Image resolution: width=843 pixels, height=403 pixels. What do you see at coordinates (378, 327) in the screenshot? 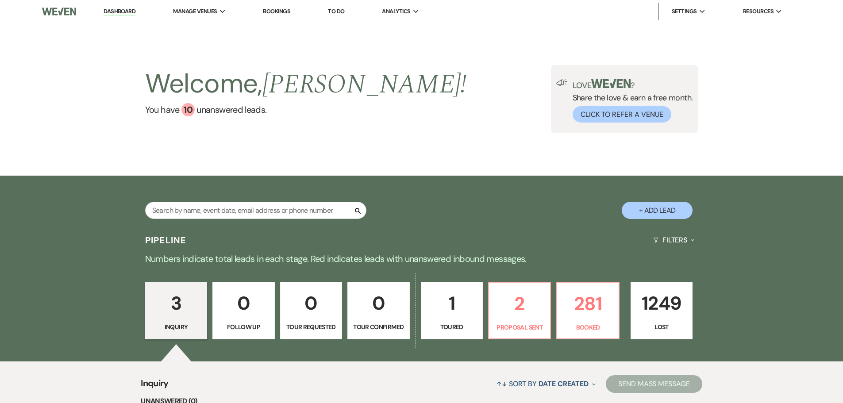
I see `p: Tour Confirmed` at bounding box center [378, 327].